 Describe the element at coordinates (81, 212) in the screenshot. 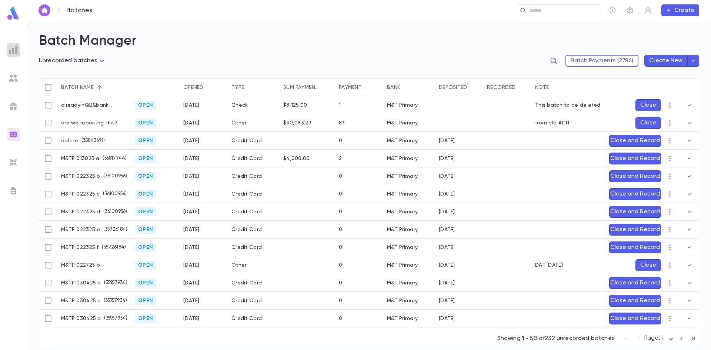

I see `p: M&TP 022325 d` at that location.